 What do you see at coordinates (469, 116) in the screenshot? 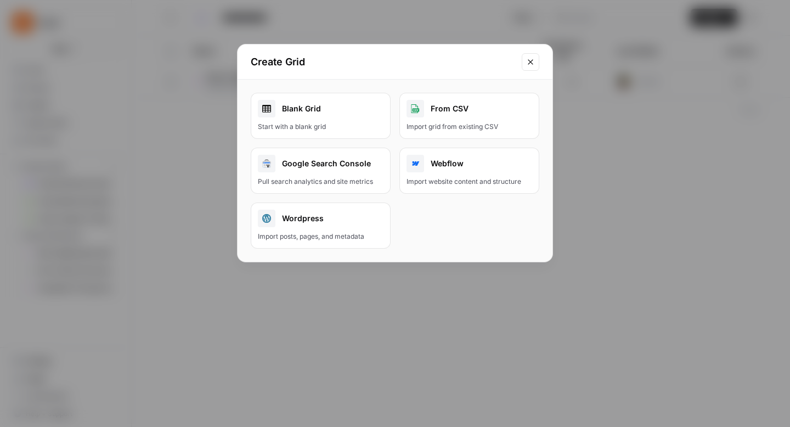
I see `button: From CSVImport grid from existing CSV` at bounding box center [469, 116].